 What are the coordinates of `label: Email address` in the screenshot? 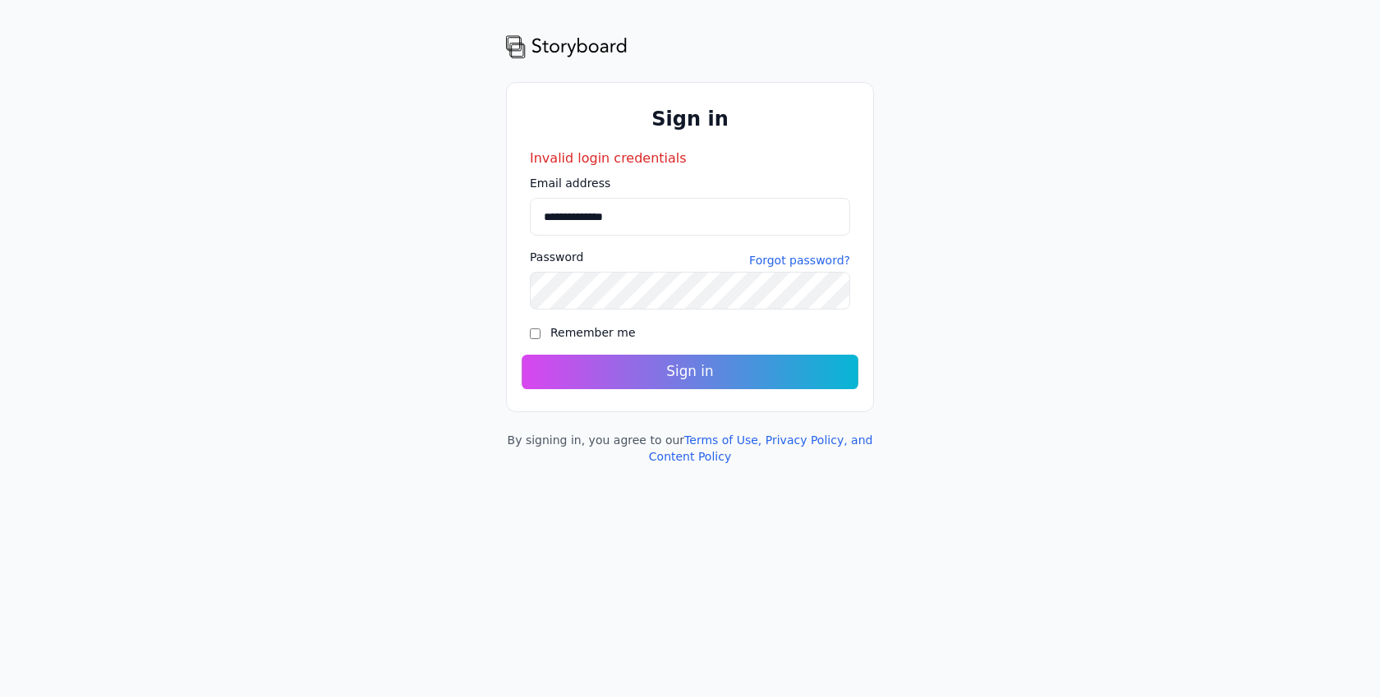 It's located at (690, 183).